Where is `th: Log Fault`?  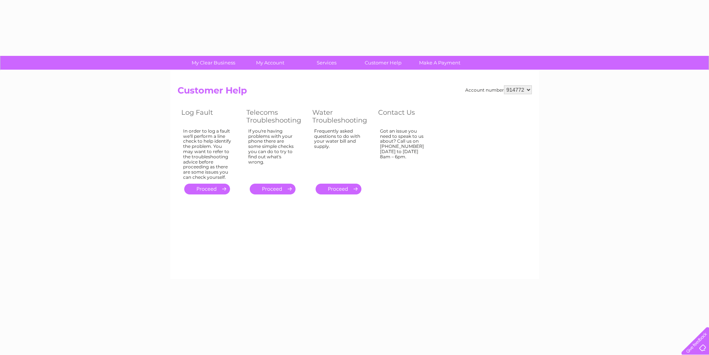
th: Log Fault is located at coordinates (210, 116).